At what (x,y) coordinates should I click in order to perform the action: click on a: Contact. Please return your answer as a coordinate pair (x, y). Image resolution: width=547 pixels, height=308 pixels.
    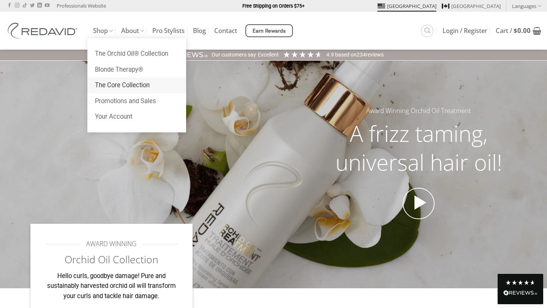
    Looking at the image, I should click on (226, 31).